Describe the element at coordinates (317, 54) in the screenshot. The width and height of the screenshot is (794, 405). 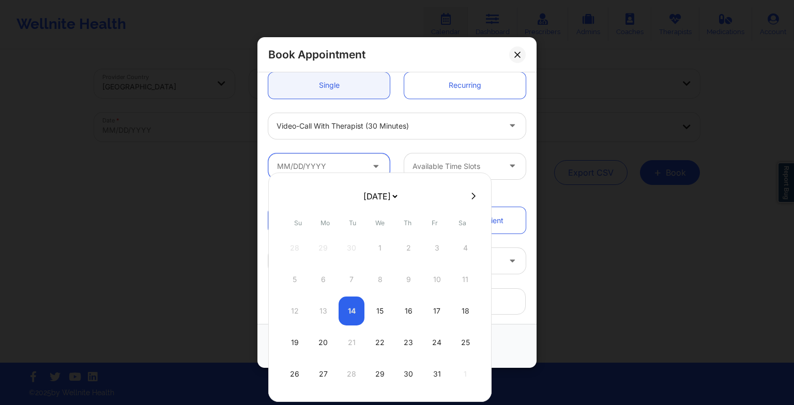
I see `h2: Book Appointment` at that location.